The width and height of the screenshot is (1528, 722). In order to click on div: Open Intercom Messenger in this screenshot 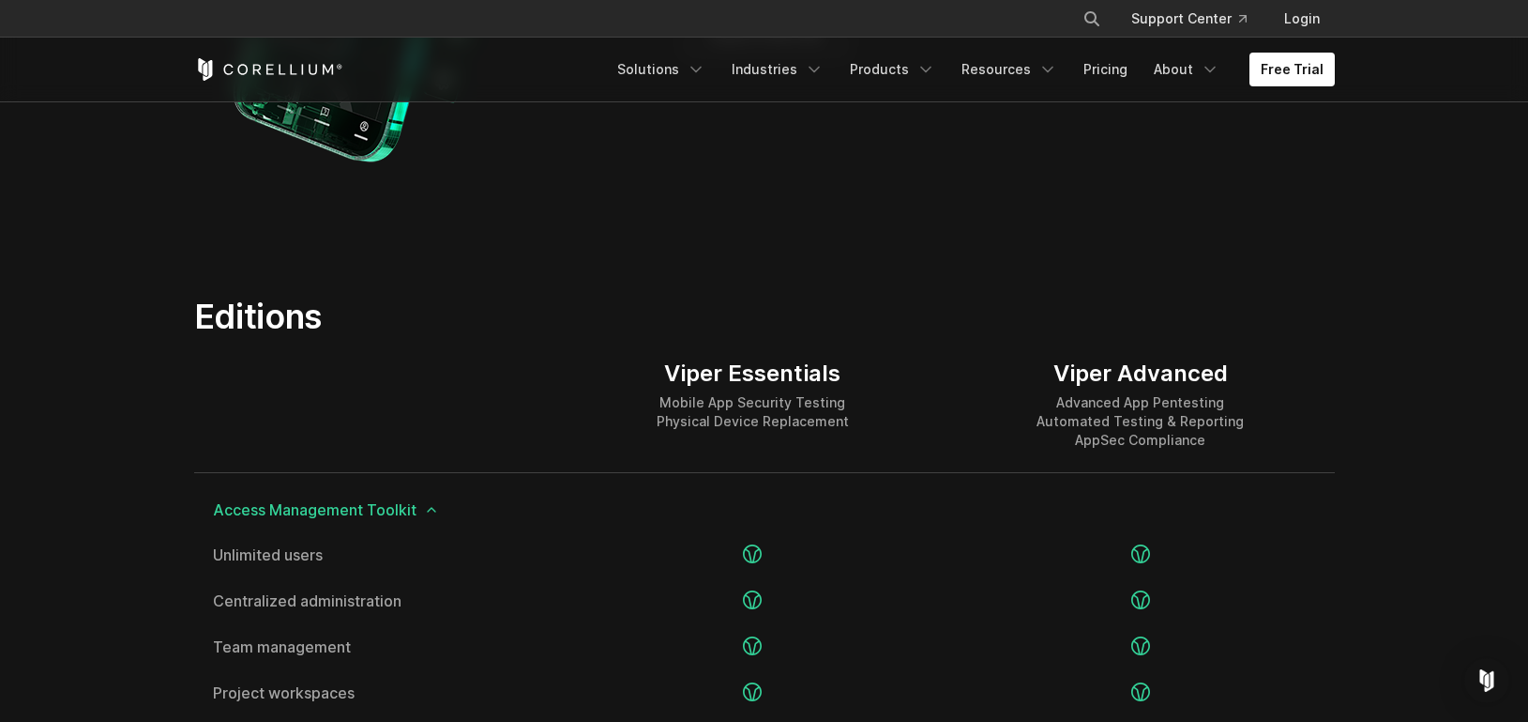, I will do `click(1487, 680)`.